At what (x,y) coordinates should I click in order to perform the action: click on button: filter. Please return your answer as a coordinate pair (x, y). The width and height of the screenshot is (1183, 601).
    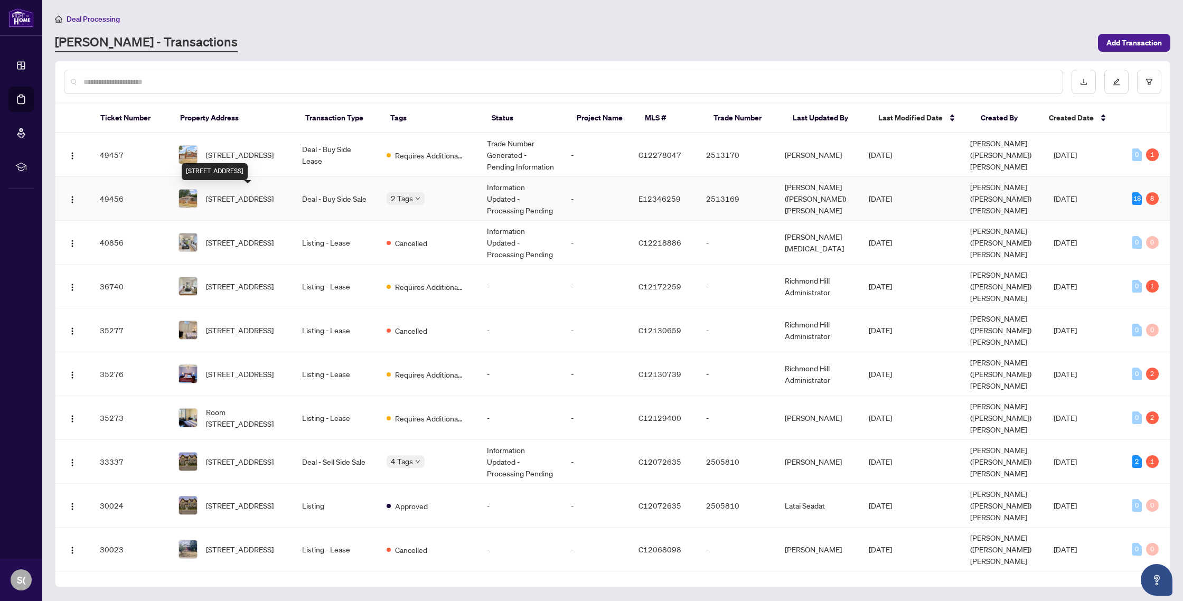
    Looking at the image, I should click on (1149, 82).